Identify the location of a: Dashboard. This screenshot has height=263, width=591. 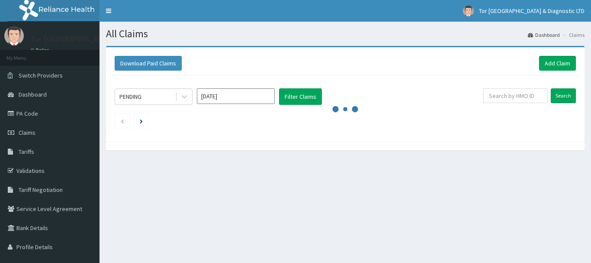
(544, 35).